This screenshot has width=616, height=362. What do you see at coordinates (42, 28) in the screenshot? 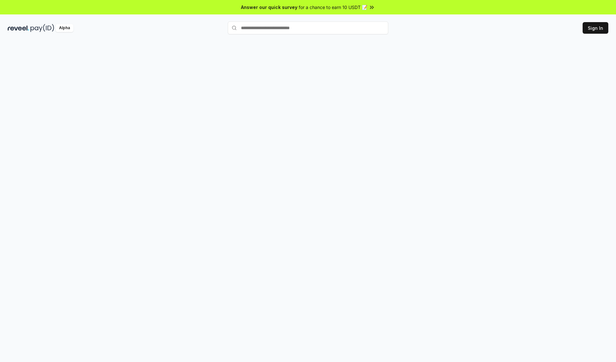
I see `img: pay_id` at bounding box center [42, 28].